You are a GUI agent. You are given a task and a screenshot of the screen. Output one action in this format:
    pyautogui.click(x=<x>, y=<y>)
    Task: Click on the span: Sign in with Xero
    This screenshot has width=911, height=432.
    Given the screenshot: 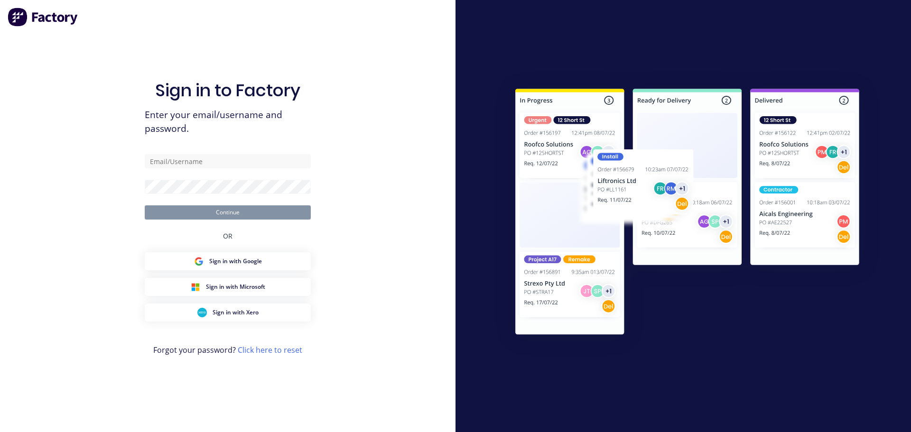 What is the action you would take?
    pyautogui.click(x=235, y=313)
    